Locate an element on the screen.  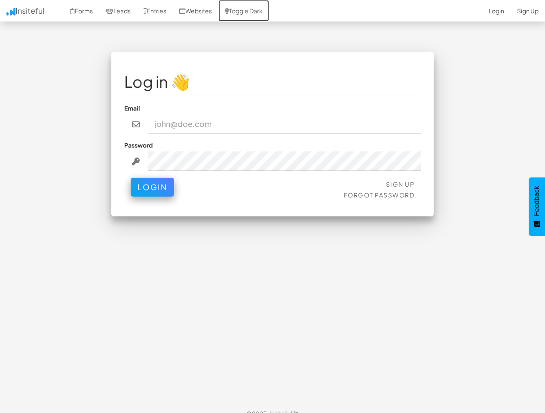
button: Login is located at coordinates (152, 187).